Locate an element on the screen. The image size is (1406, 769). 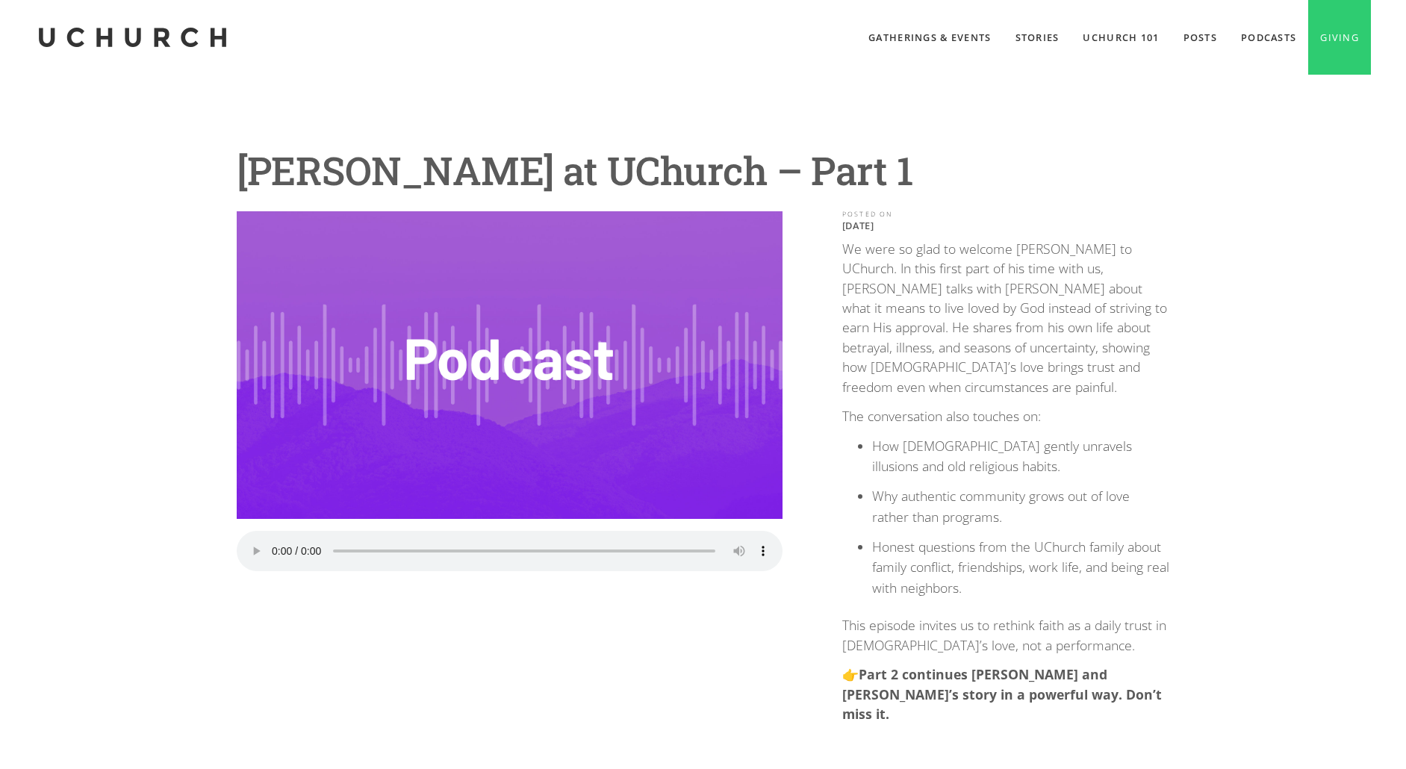
p: The conversation also touches on: is located at coordinates (1006, 416).